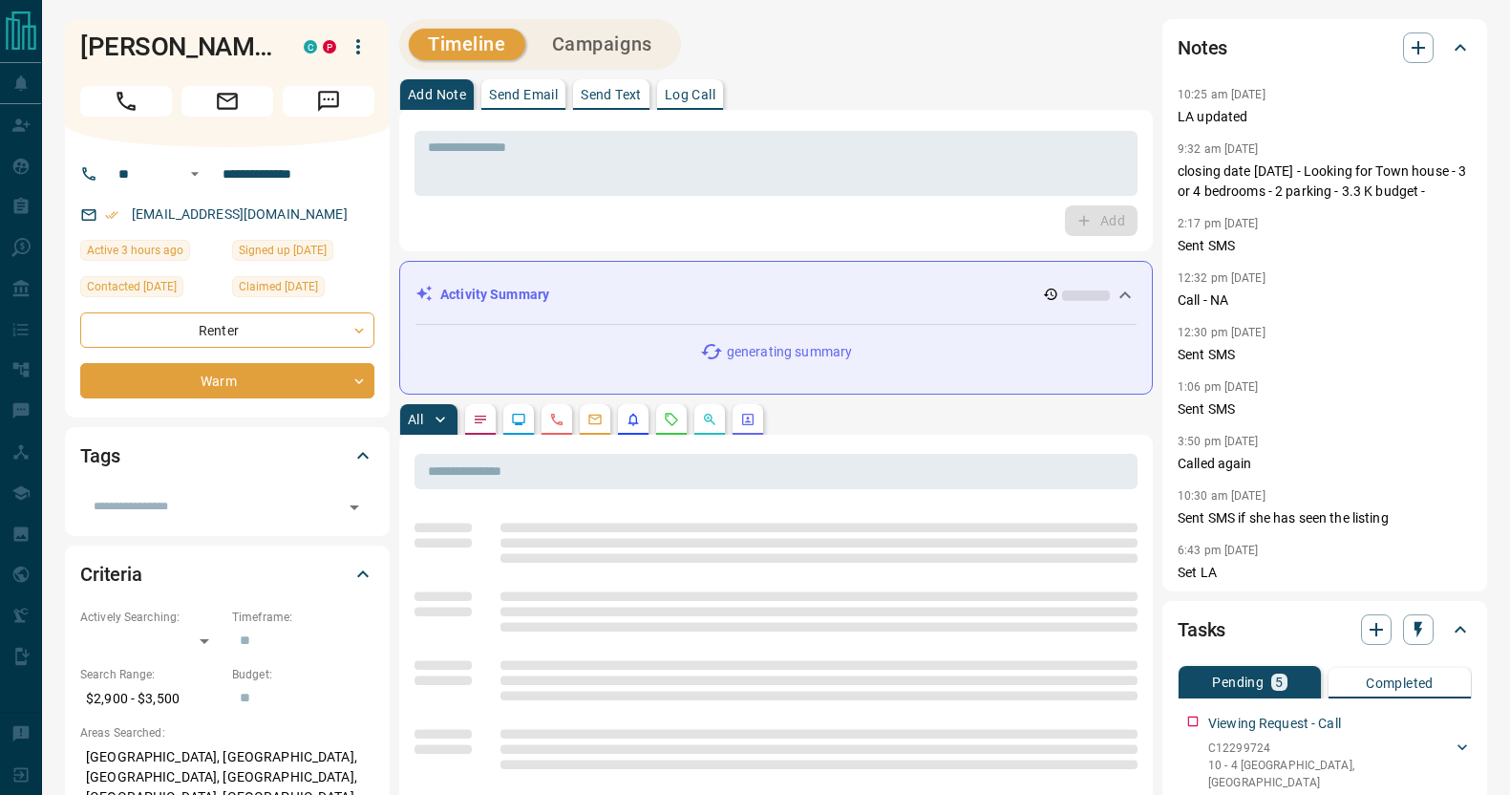 The height and width of the screenshot is (795, 1510). I want to click on p: Search Range:, so click(151, 674).